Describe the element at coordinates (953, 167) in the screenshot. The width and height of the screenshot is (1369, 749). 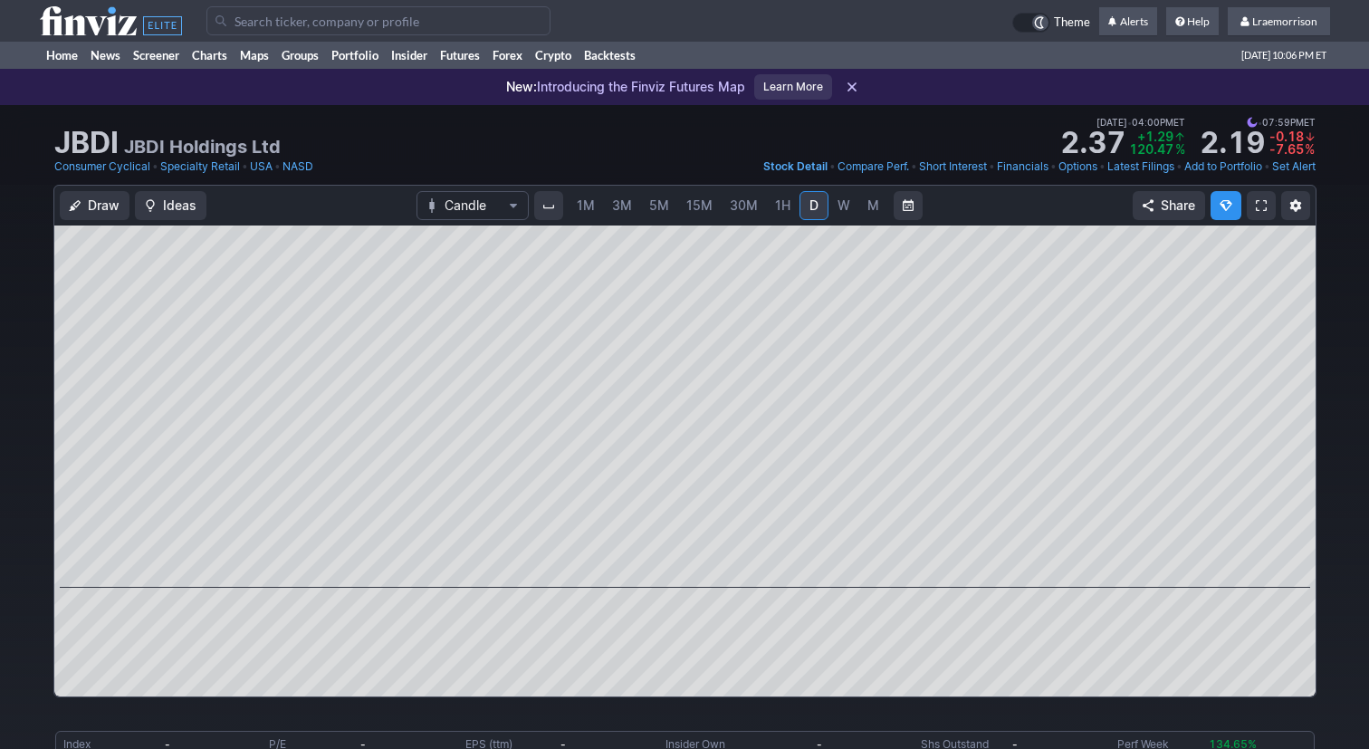
I see `a: Short Interest` at that location.